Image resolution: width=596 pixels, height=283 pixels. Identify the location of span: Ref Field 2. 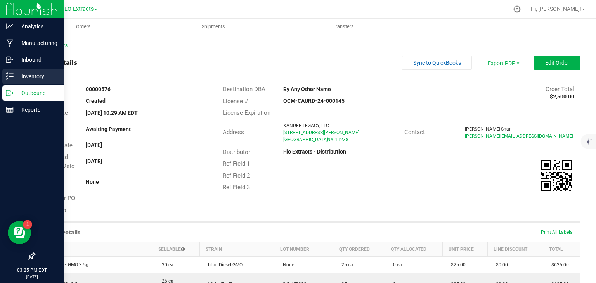
(236, 176).